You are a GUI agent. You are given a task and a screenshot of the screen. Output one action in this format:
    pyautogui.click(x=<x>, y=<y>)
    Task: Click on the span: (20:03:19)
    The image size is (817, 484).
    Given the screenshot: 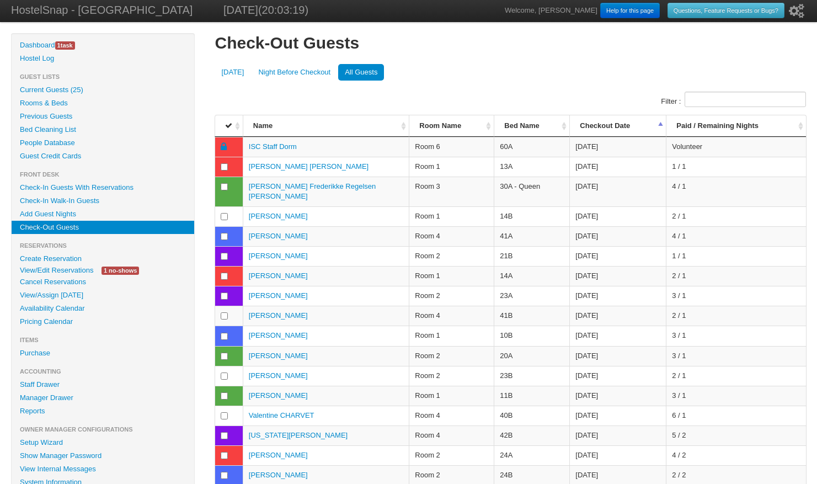 What is the action you would take?
    pyautogui.click(x=283, y=10)
    